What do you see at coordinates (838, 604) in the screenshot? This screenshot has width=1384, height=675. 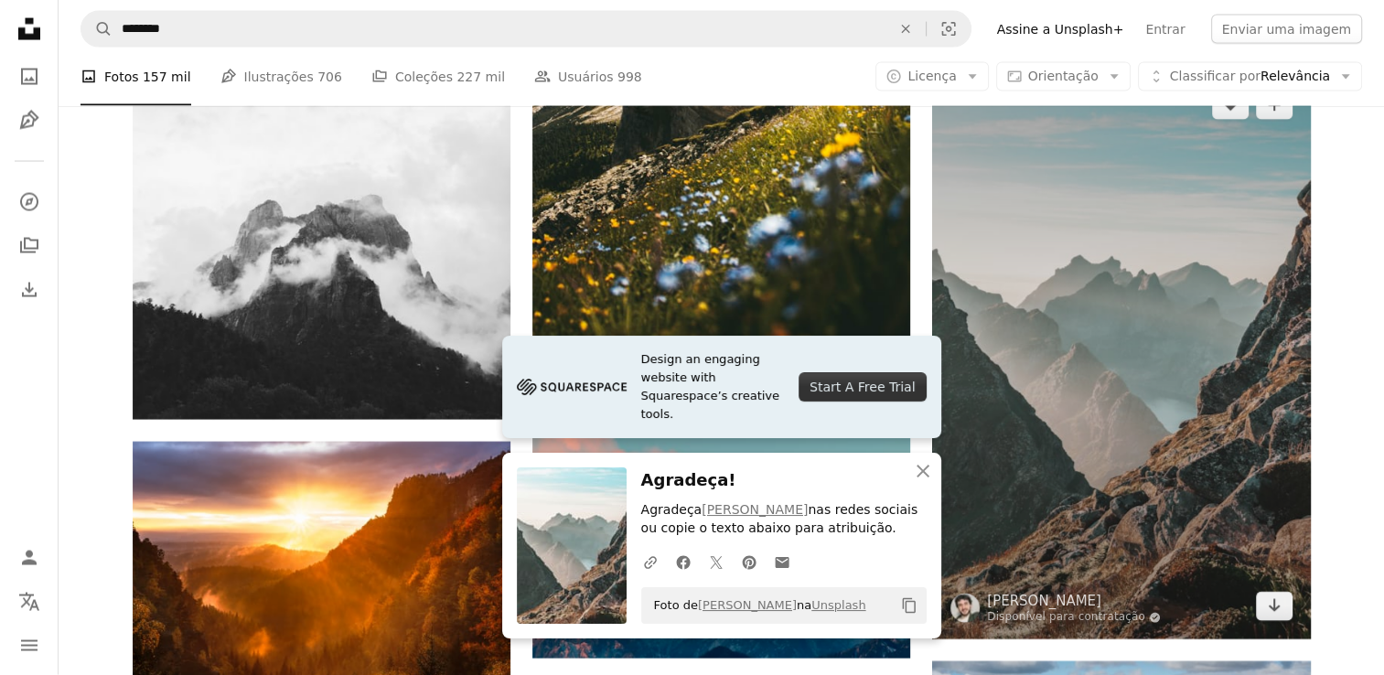 I see `a: Unsplash` at bounding box center [838, 604].